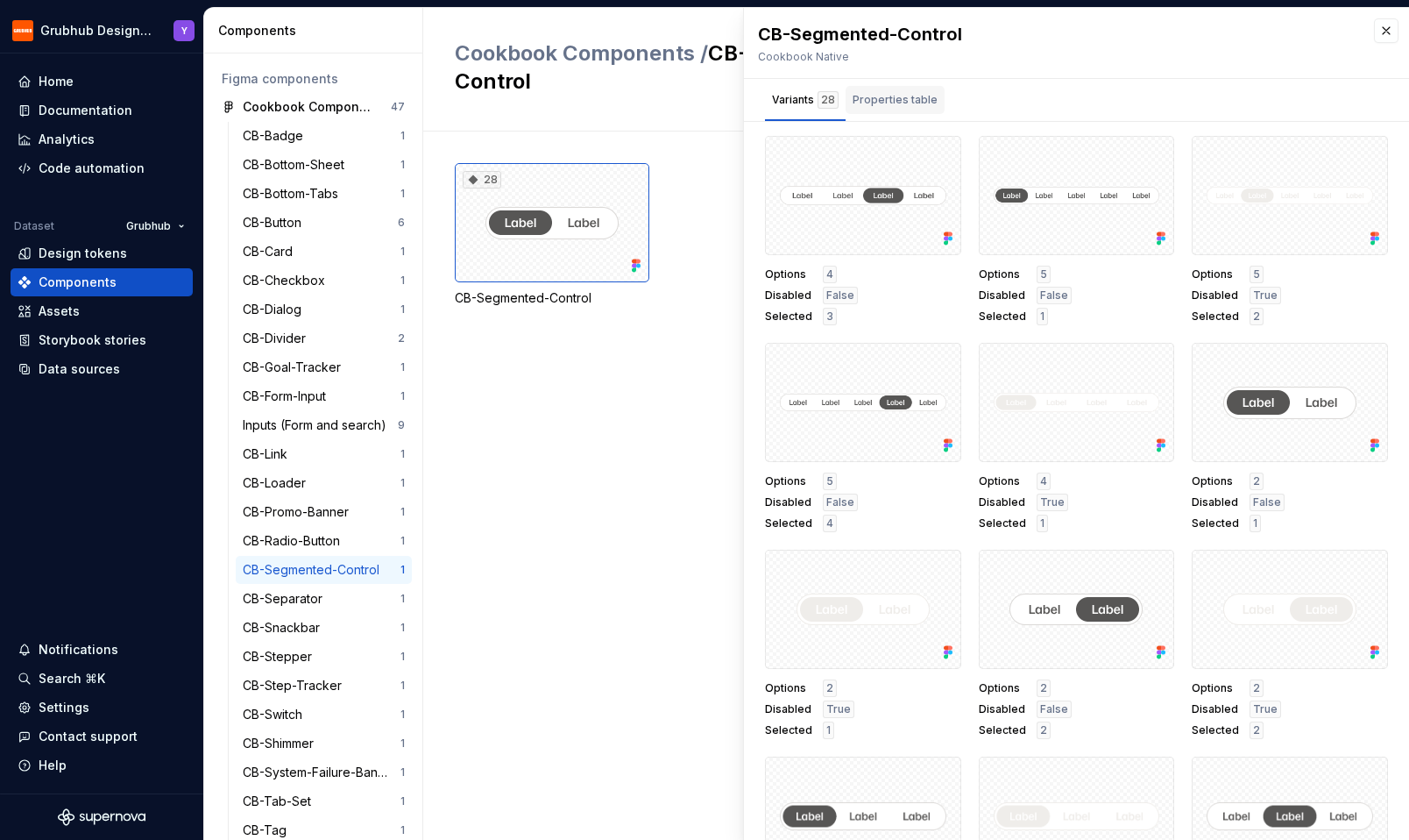 The image size is (1409, 840). I want to click on div: CB-Divider, so click(278, 338).